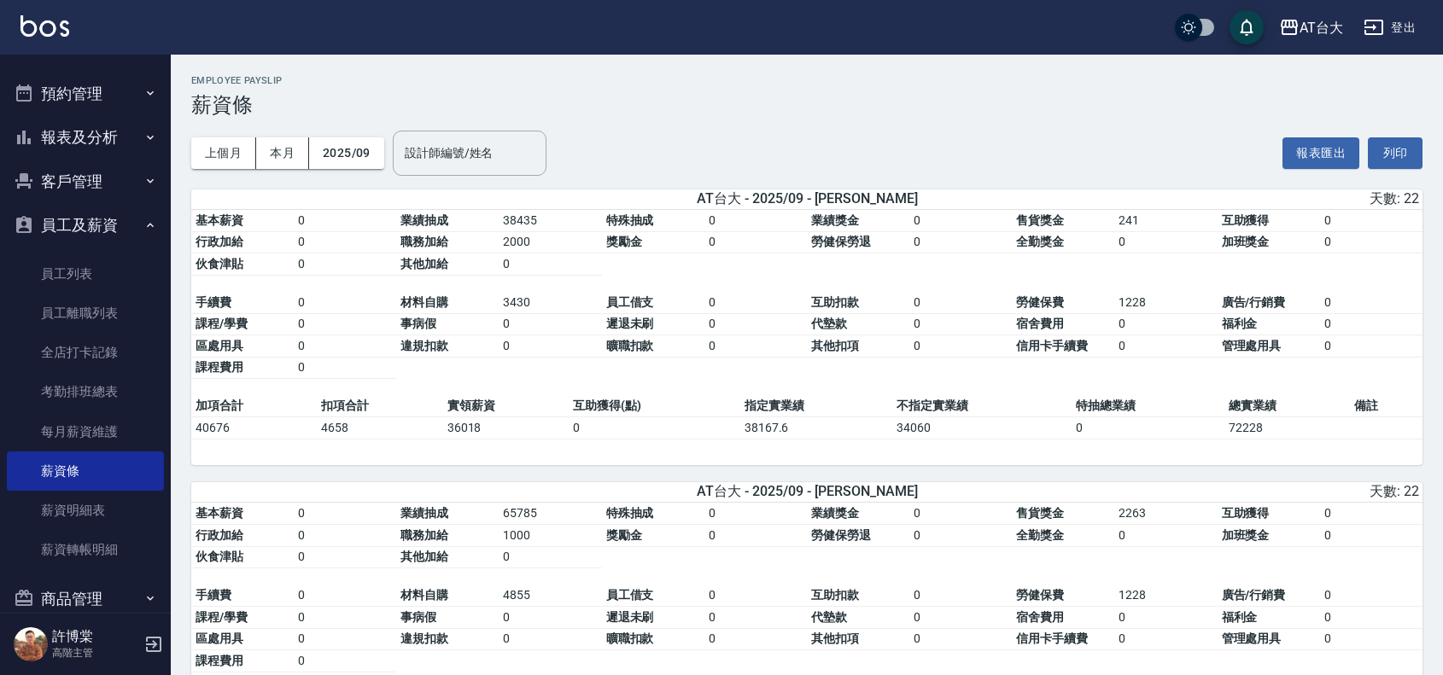 The image size is (1443, 675). What do you see at coordinates (1321, 153) in the screenshot?
I see `button: 報表匯出` at bounding box center [1321, 153].